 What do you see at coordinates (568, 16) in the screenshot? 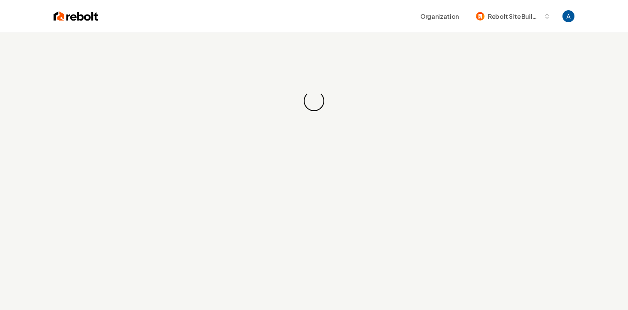
I see `button: Open user button` at bounding box center [568, 16].